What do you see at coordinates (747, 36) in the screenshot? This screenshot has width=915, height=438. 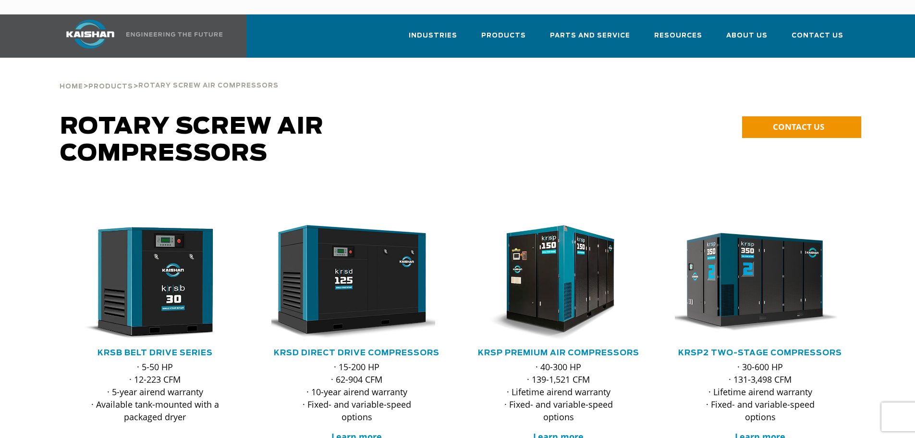 I see `span: About Us` at bounding box center [747, 36].